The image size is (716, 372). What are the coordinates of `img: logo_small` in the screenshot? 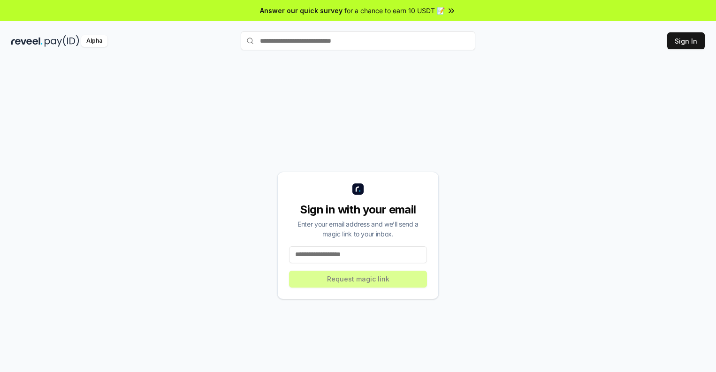 It's located at (358, 189).